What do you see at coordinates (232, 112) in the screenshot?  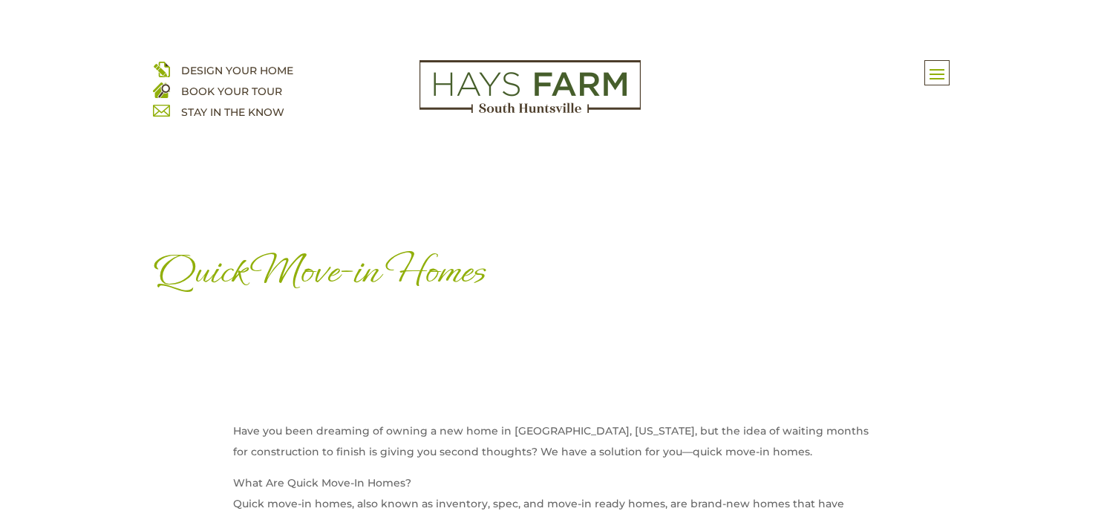 I see `a: STAY IN THE KNOW` at bounding box center [232, 112].